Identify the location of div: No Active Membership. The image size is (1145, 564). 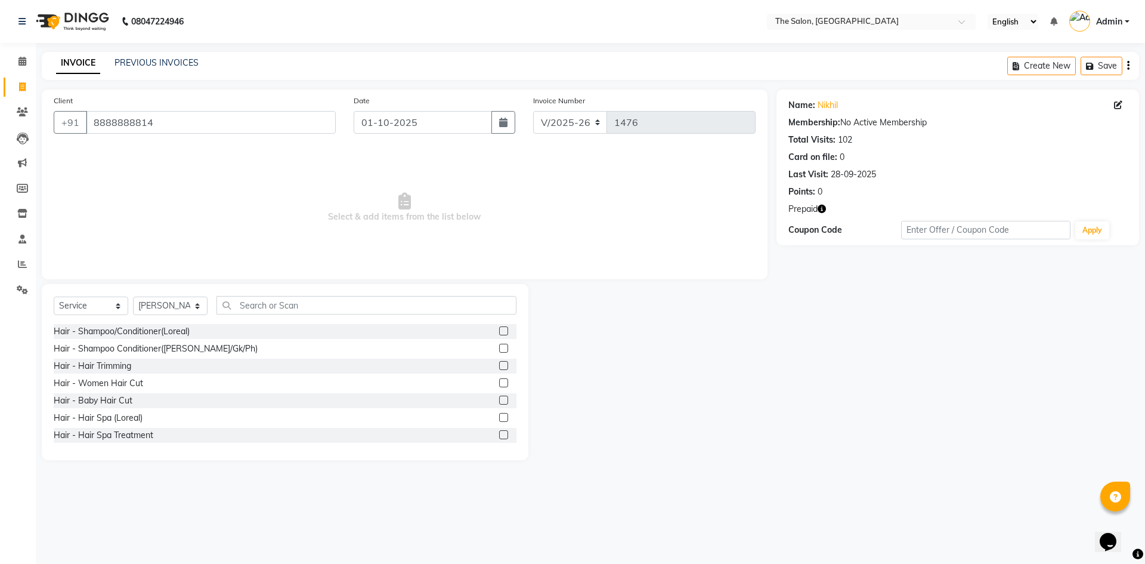
(958, 122).